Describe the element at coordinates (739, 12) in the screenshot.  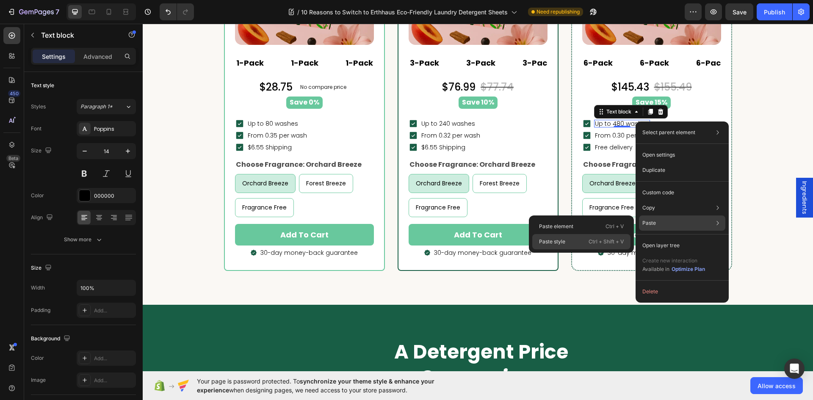
I see `button: Save` at that location.